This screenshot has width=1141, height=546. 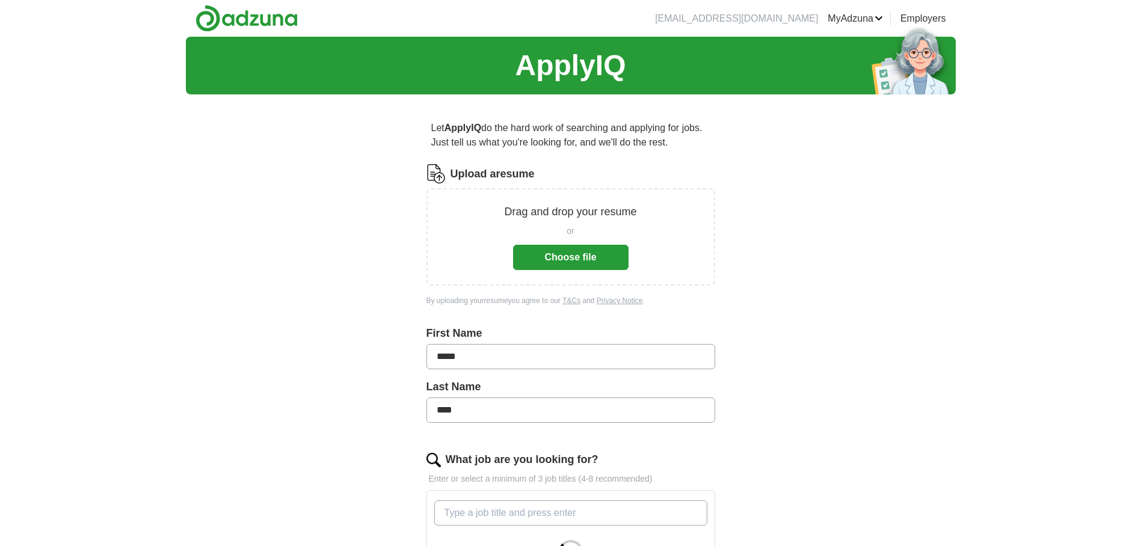 I want to click on label: What job are you looking for?, so click(x=522, y=459).